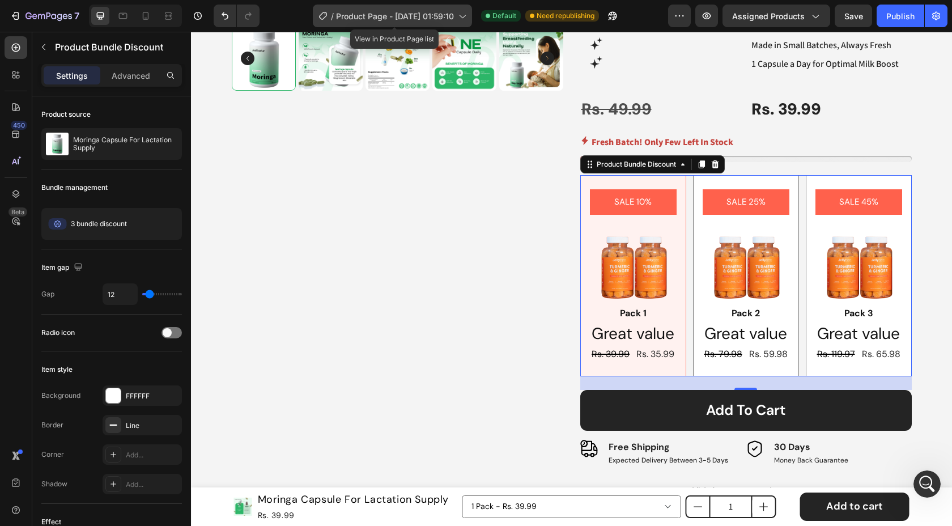 The width and height of the screenshot is (952, 526). Describe the element at coordinates (72, 75) in the screenshot. I see `p: Settings` at that location.